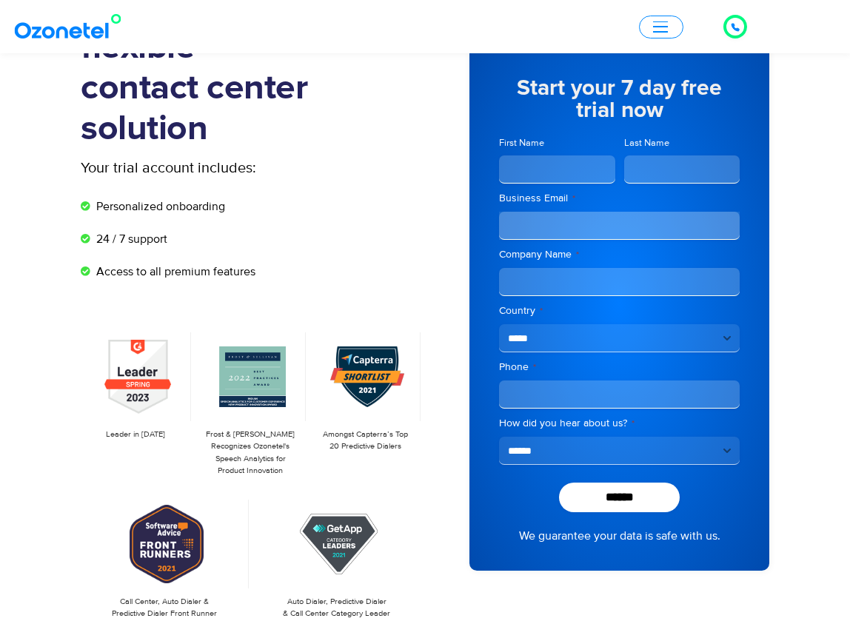  What do you see at coordinates (619, 99) in the screenshot?
I see `h5: Start your 7 day free trial now` at bounding box center [619, 99].